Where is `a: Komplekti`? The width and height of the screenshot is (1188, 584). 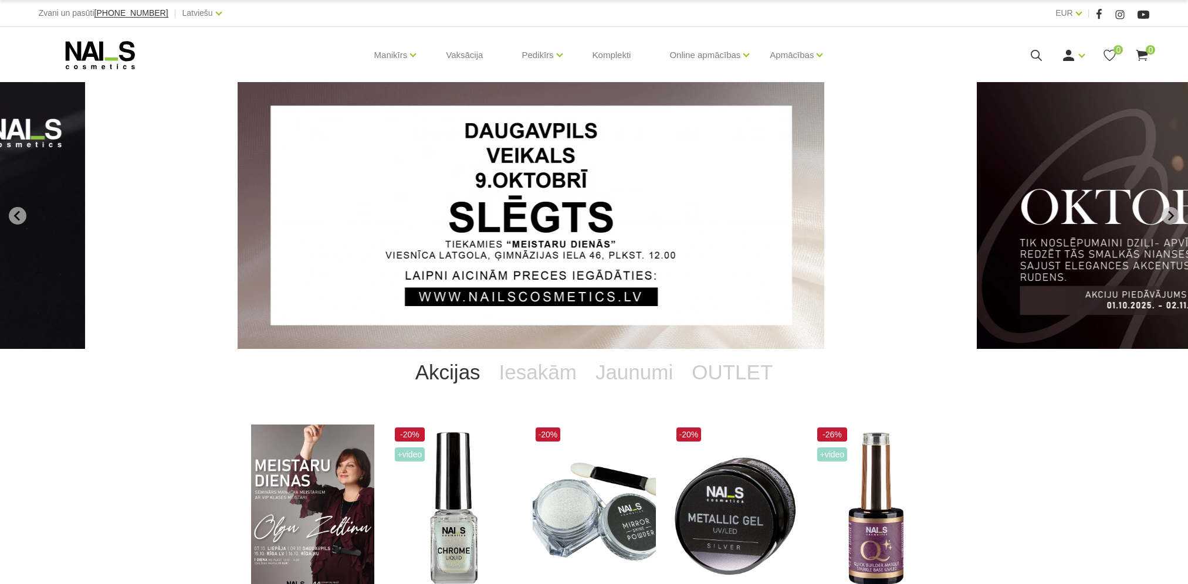 a: Komplekti is located at coordinates (612, 55).